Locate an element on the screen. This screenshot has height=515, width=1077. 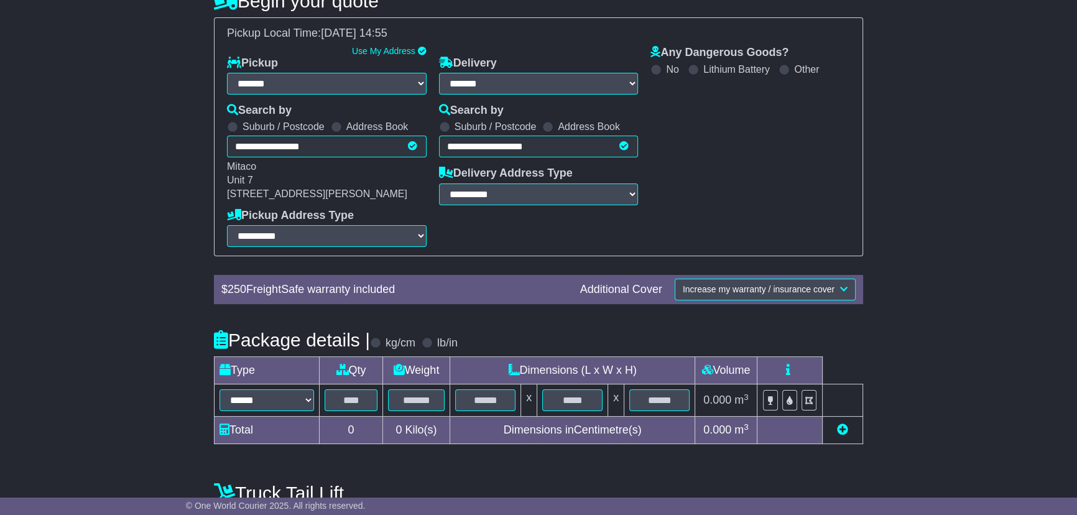
div: Additional Cover is located at coordinates (621, 290).